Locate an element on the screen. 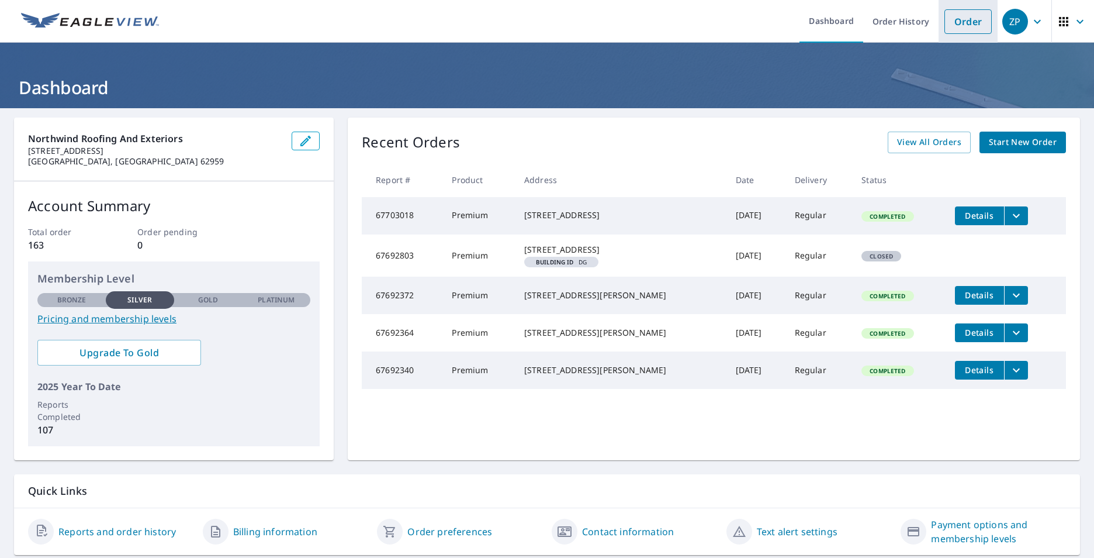 Image resolution: width=1094 pixels, height=558 pixels. p: 163 is located at coordinates (64, 245).